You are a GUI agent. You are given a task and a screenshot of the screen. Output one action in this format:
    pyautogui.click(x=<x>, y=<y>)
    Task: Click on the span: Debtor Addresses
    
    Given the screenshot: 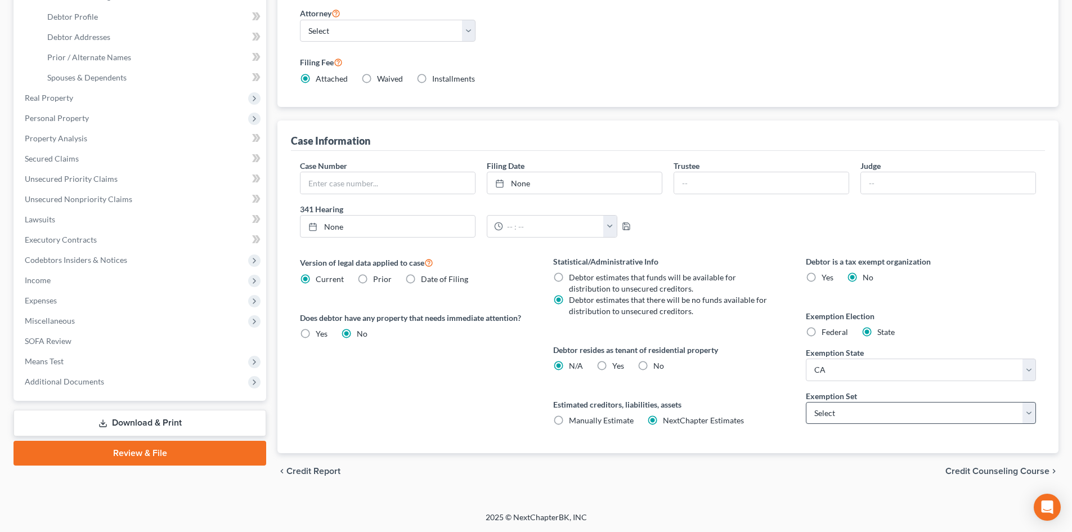 What is the action you would take?
    pyautogui.click(x=79, y=37)
    